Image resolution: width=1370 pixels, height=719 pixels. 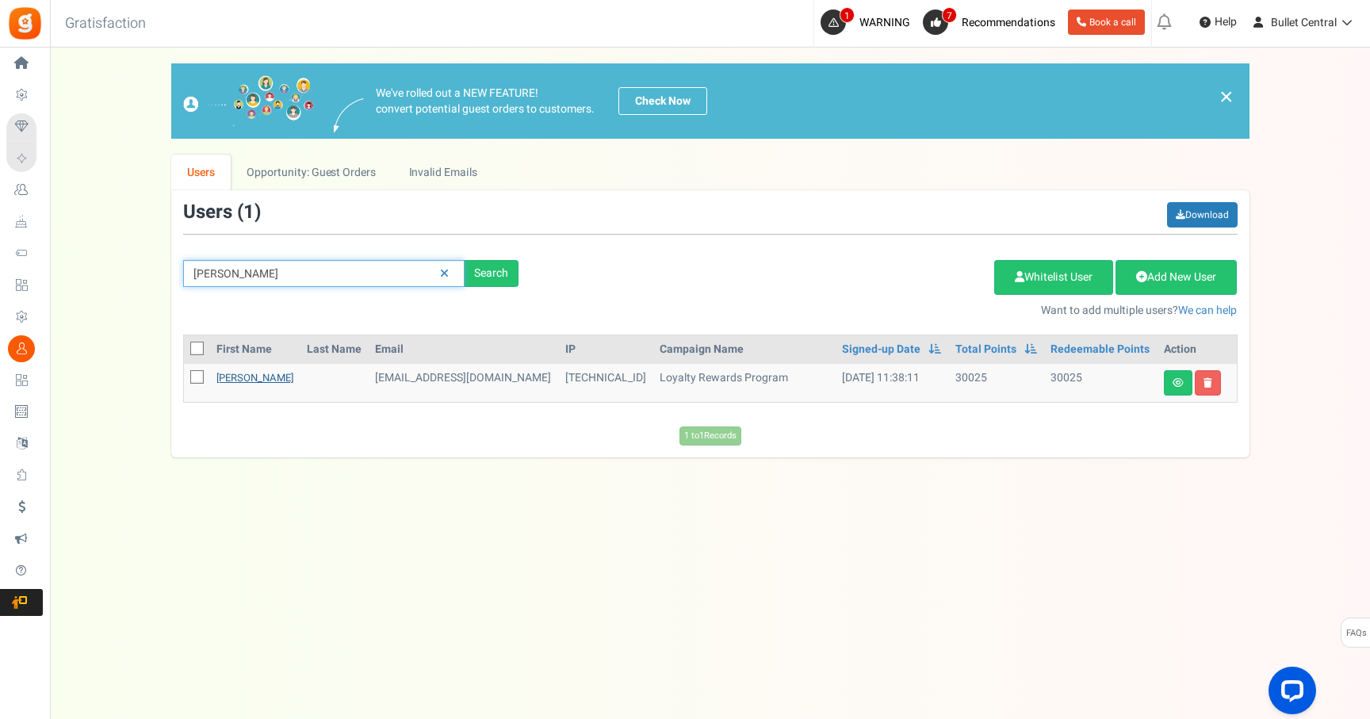 I want to click on a: Add New User, so click(x=1176, y=277).